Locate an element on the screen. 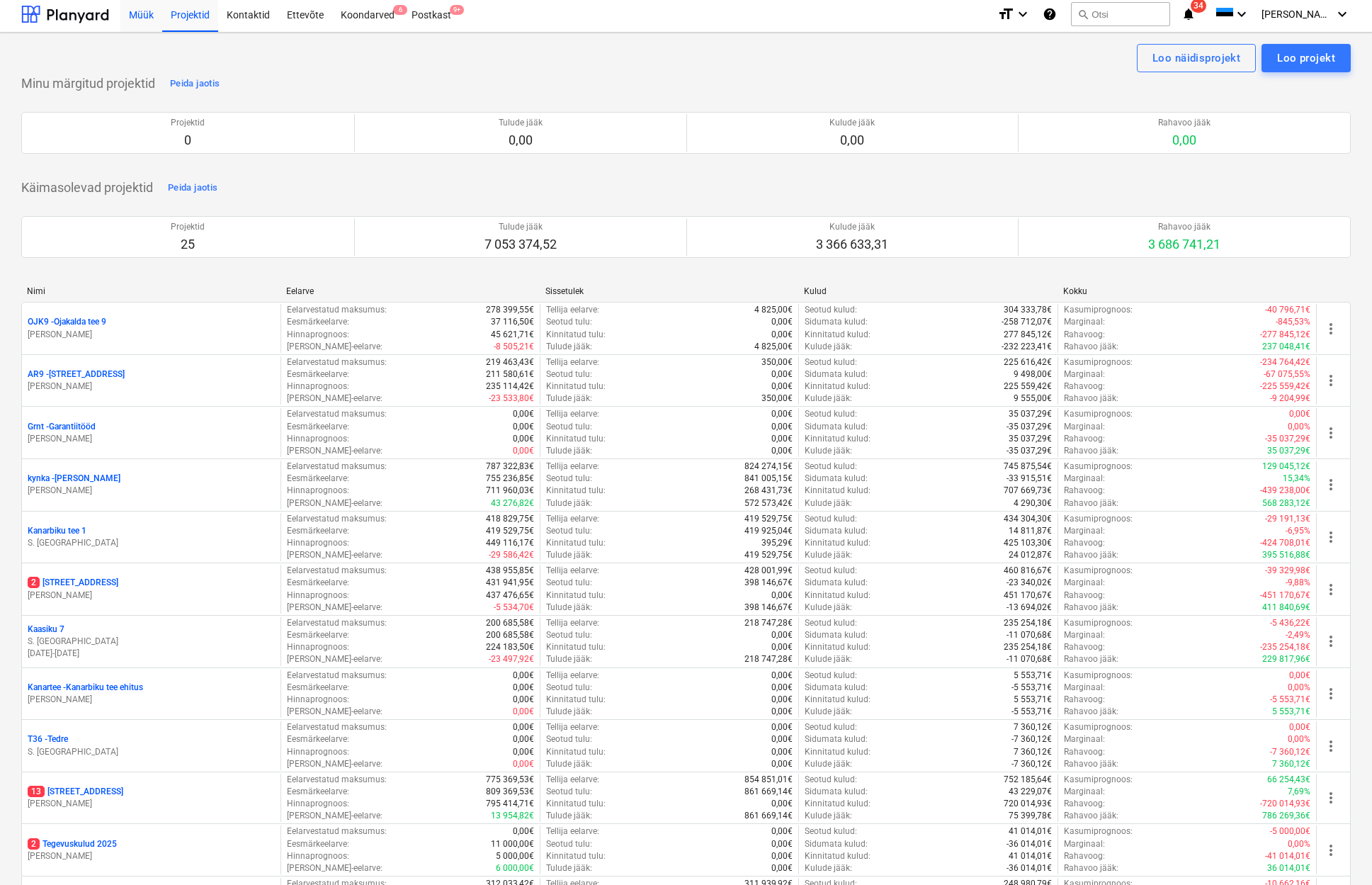  p: -23 533,80€ is located at coordinates (512, 399).